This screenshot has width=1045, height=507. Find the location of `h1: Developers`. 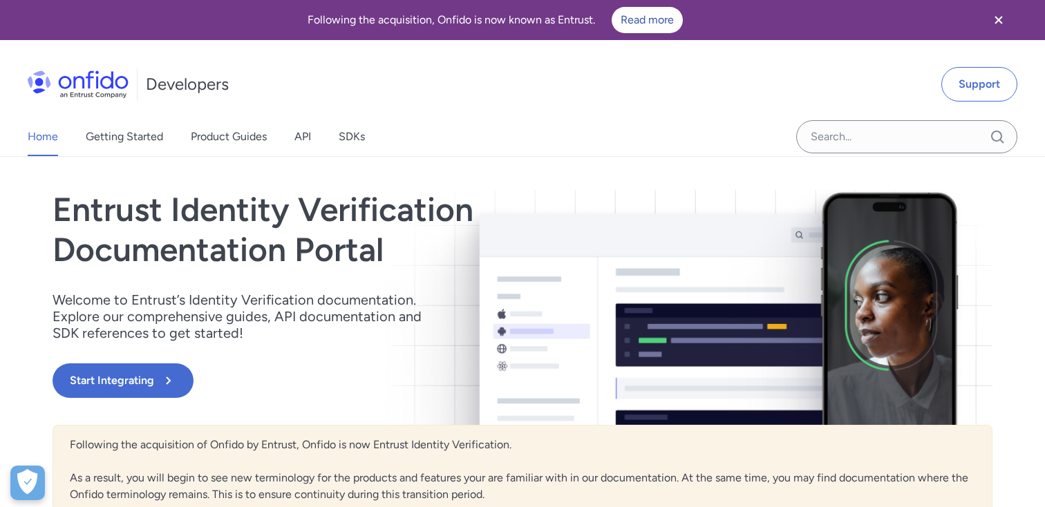

h1: Developers is located at coordinates (187, 84).